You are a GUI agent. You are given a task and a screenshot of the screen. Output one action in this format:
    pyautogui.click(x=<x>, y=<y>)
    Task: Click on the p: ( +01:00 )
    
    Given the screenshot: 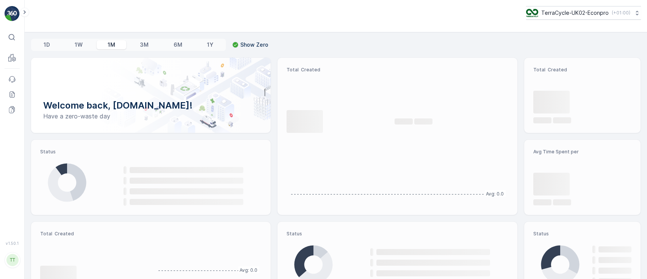 What is the action you would take?
    pyautogui.click(x=621, y=13)
    